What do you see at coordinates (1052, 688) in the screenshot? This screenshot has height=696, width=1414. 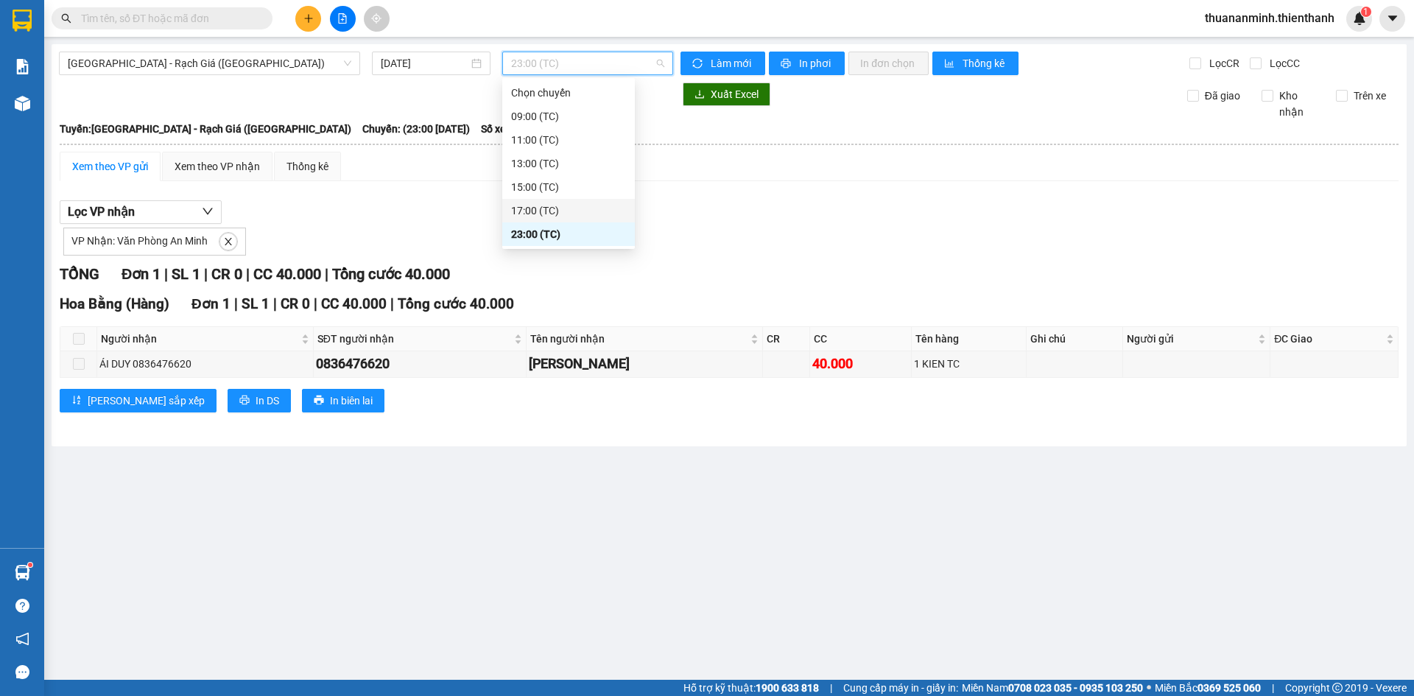 I see `span: Miền Nam` at bounding box center [1052, 688].